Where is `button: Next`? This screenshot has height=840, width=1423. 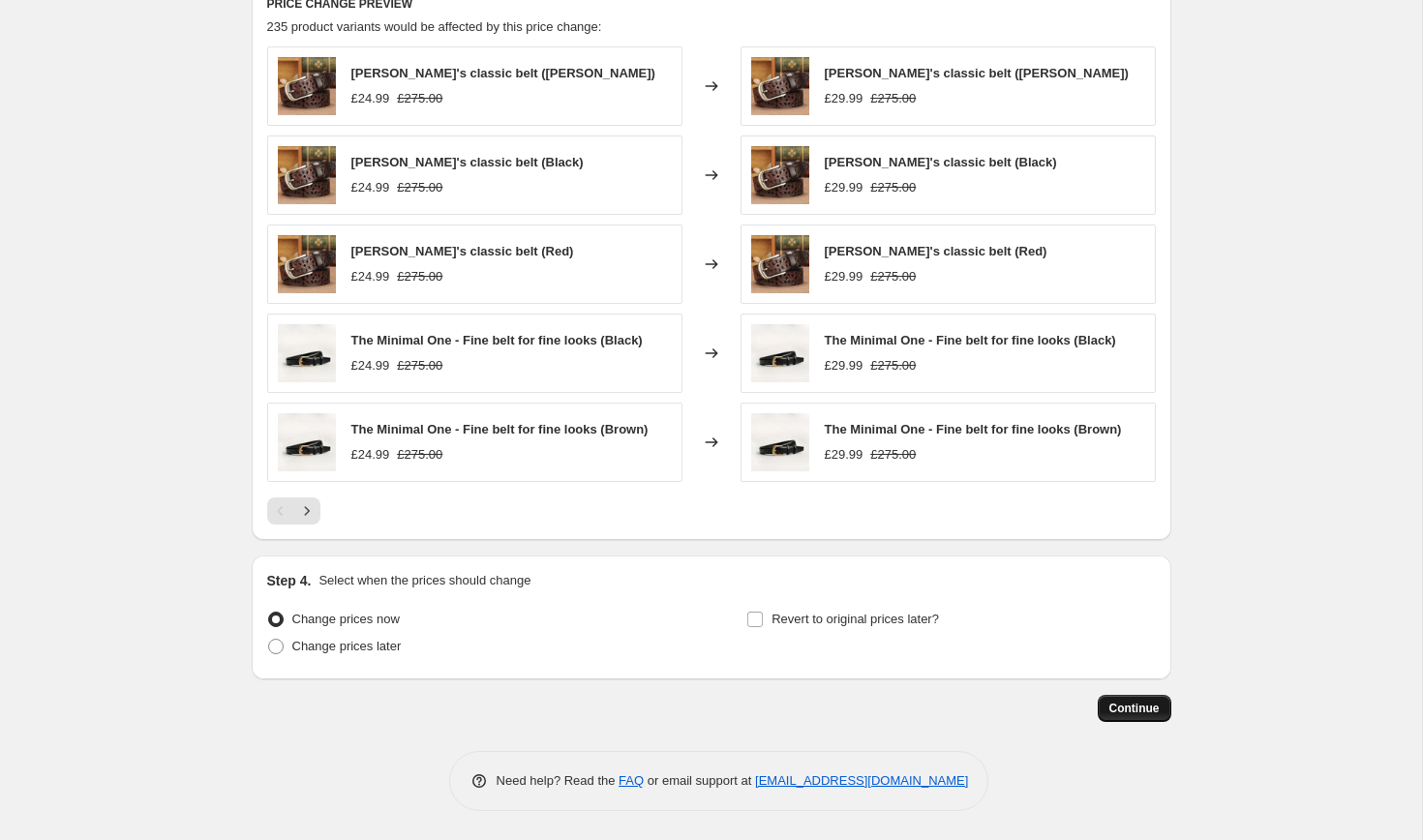 button: Next is located at coordinates (307, 510).